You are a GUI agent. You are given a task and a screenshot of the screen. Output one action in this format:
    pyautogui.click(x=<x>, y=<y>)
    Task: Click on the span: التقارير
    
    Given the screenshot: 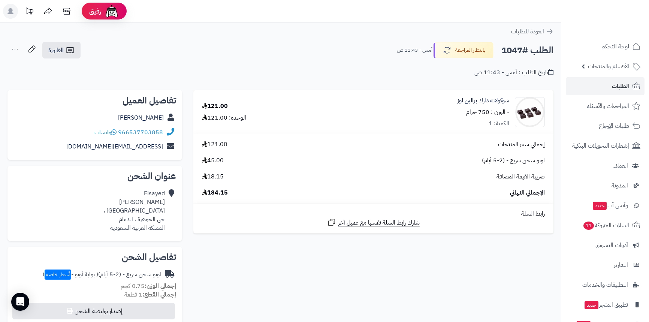 What is the action you would take?
    pyautogui.click(x=621, y=265)
    